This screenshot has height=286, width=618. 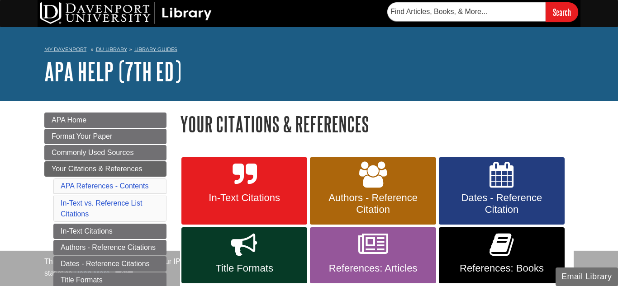 I want to click on span: Authors - Reference Citation, so click(x=373, y=204).